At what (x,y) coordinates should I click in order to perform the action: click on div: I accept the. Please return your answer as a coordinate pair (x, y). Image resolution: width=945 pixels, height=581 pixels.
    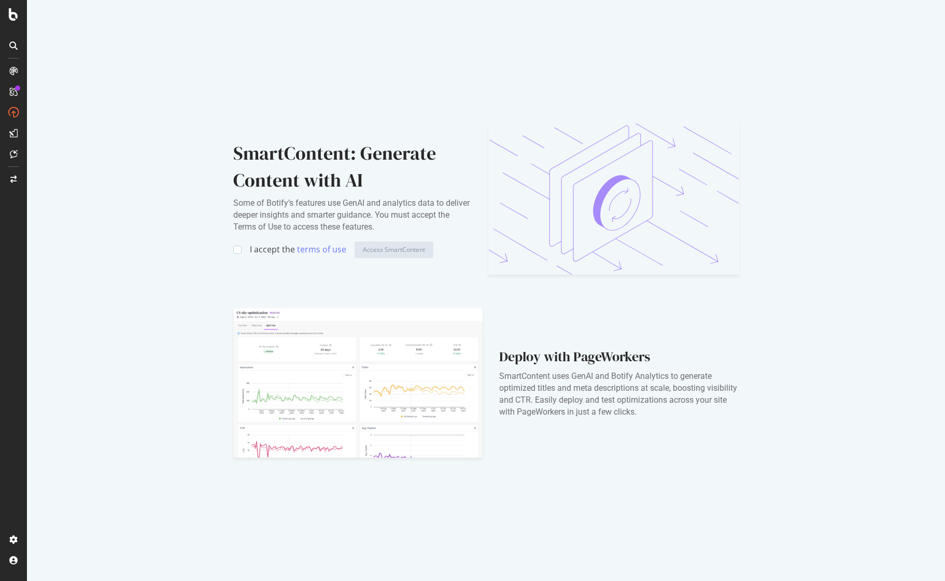
    Looking at the image, I should click on (298, 249).